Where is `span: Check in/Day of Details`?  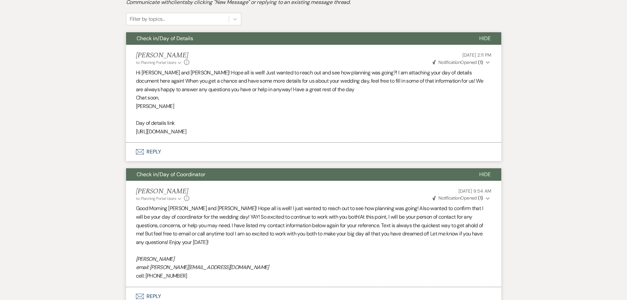
span: Check in/Day of Details is located at coordinates (165, 38).